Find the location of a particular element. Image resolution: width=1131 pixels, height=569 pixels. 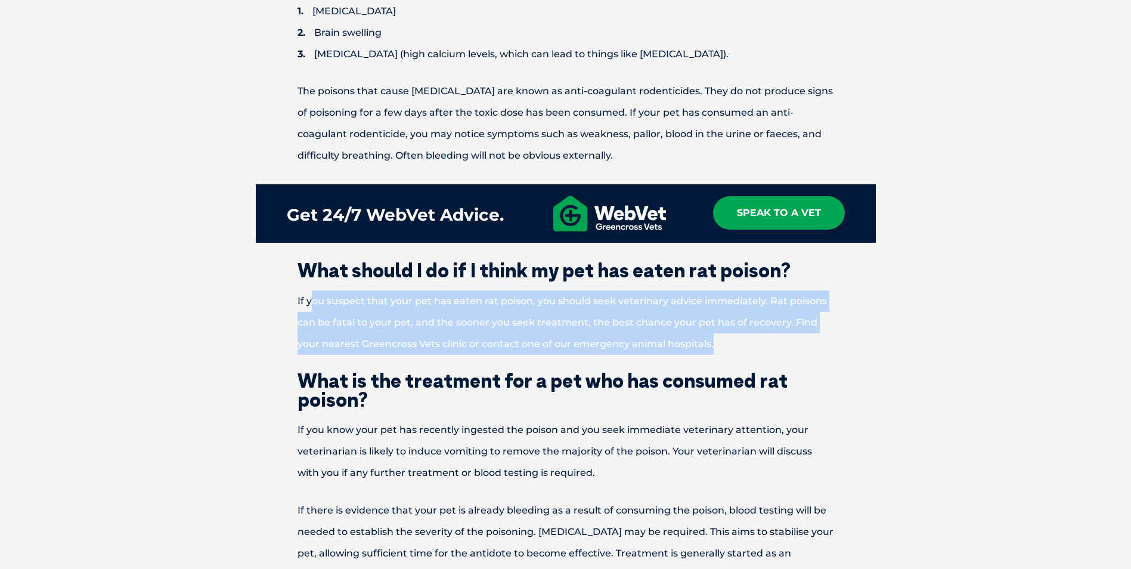

li: Brain swelling is located at coordinates (587, 33).